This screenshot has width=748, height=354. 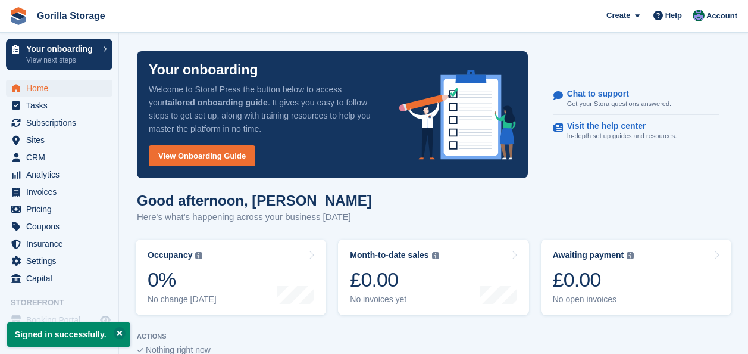 I want to click on span: Help, so click(x=674, y=15).